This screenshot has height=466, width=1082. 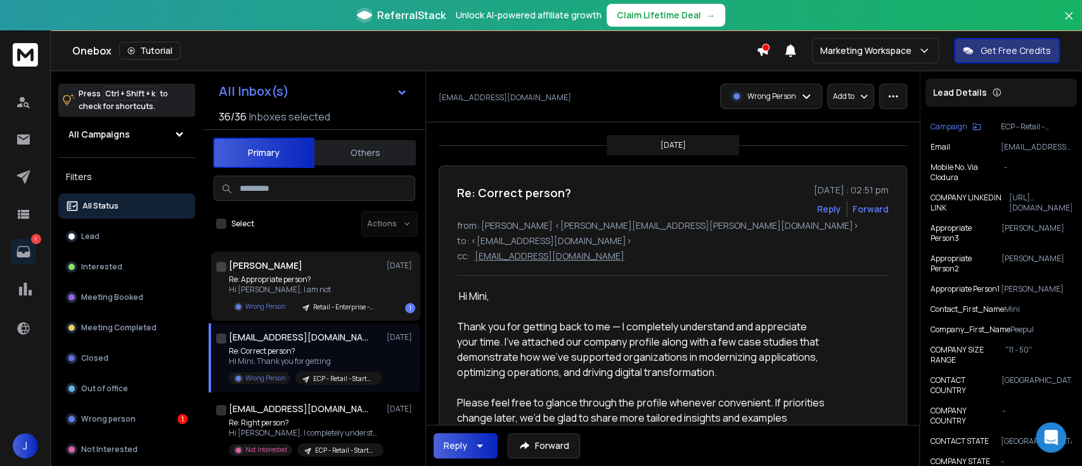 What do you see at coordinates (253, 91) in the screenshot?
I see `h1: All Inbox(s)` at bounding box center [253, 91].